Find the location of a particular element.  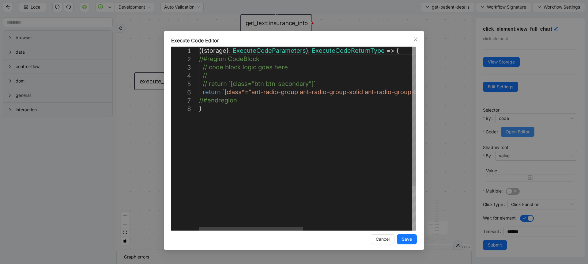

span: // return `[class="btn btn-secondary"]` is located at coordinates (259, 84).